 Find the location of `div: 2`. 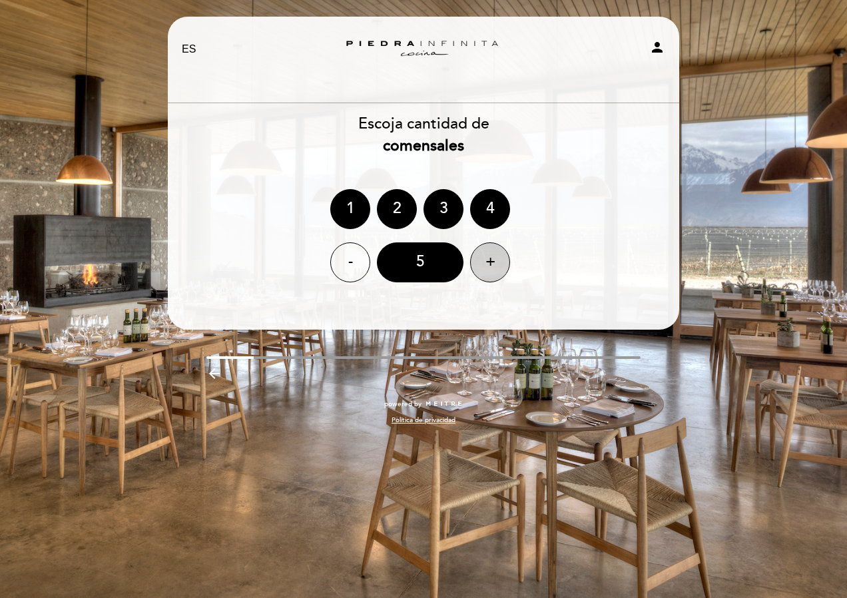

div: 2 is located at coordinates (397, 209).